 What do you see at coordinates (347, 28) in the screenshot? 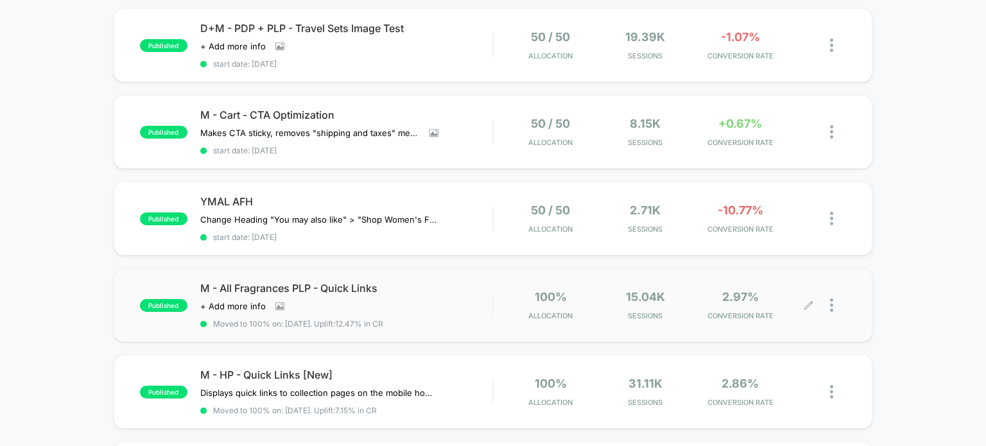
I see `span: D+M - PDP + PLP - Travel Sets Image Test` at bounding box center [347, 28].